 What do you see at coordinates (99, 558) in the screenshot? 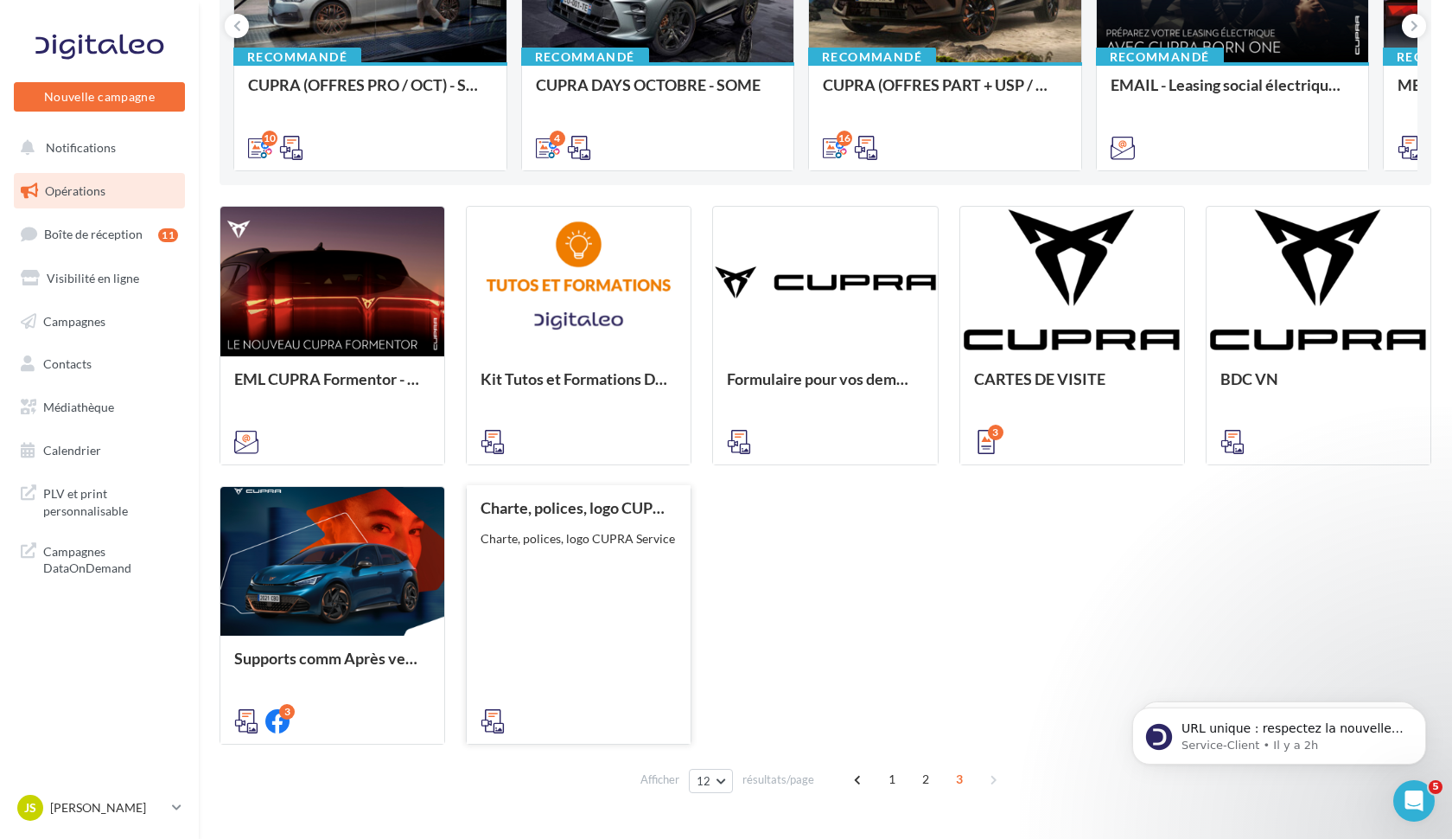
I see `a: Campagnes DataOnDemand` at bounding box center [99, 558].